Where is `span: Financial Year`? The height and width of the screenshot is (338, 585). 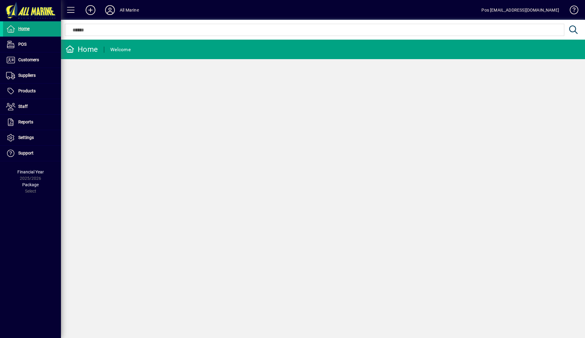 span: Financial Year is located at coordinates (30, 172).